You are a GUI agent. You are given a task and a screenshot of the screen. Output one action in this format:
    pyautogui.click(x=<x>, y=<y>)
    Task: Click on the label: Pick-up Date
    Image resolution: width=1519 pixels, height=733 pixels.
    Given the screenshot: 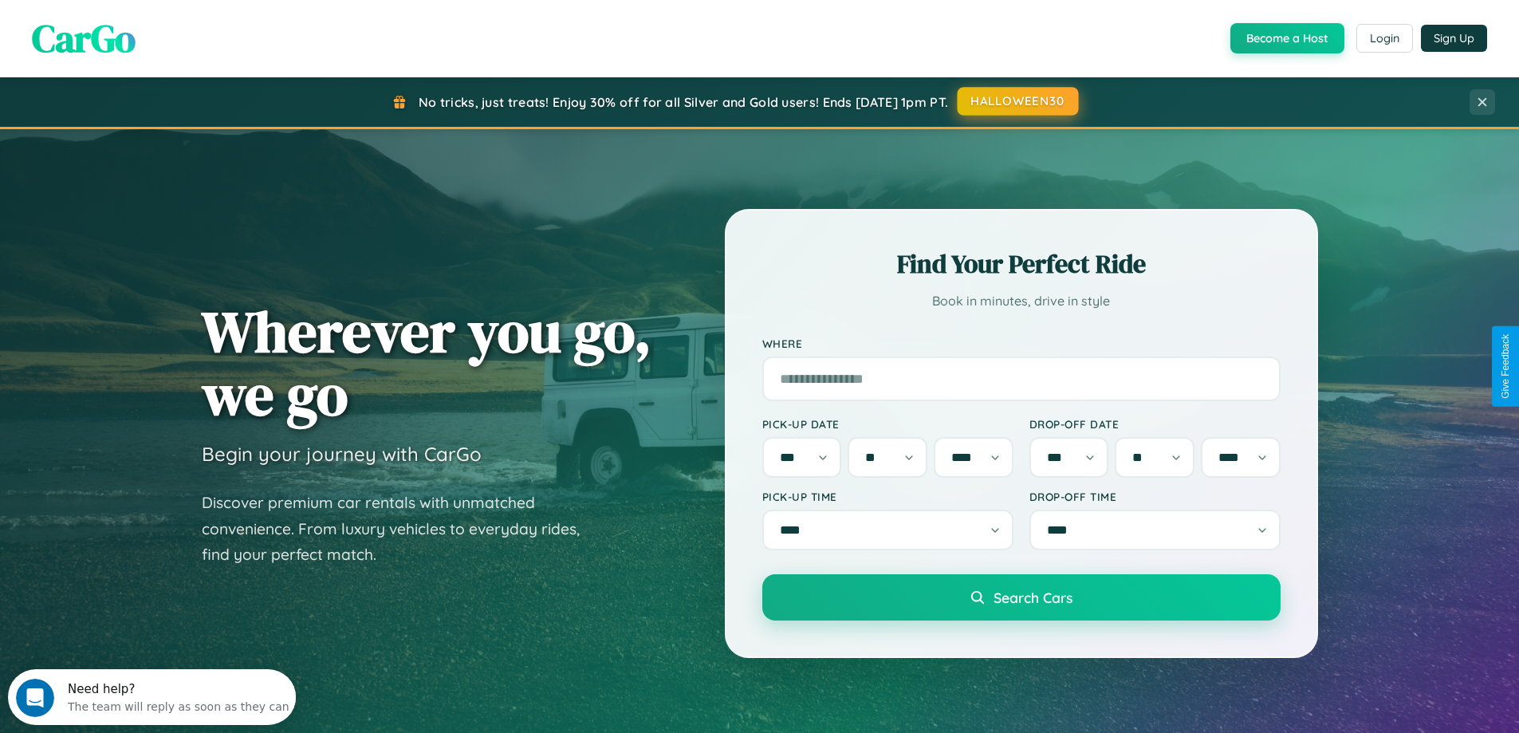 What is the action you would take?
    pyautogui.click(x=887, y=423)
    